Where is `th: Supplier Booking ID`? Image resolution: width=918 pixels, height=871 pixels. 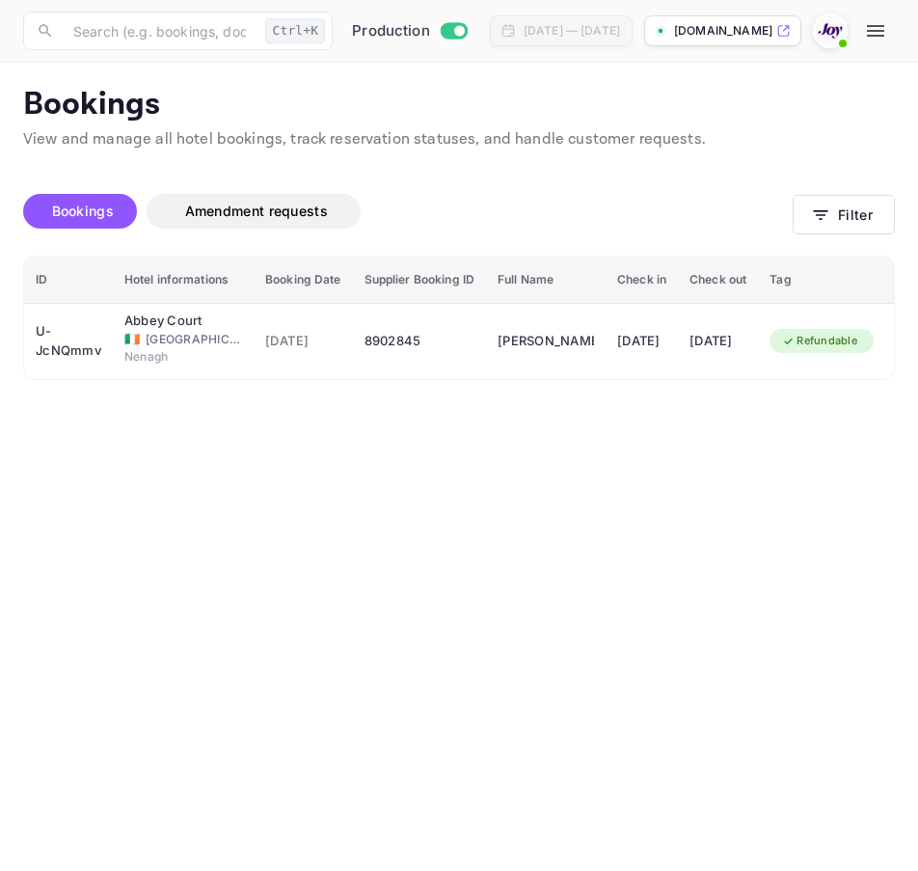
th: Supplier Booking ID is located at coordinates (419, 280).